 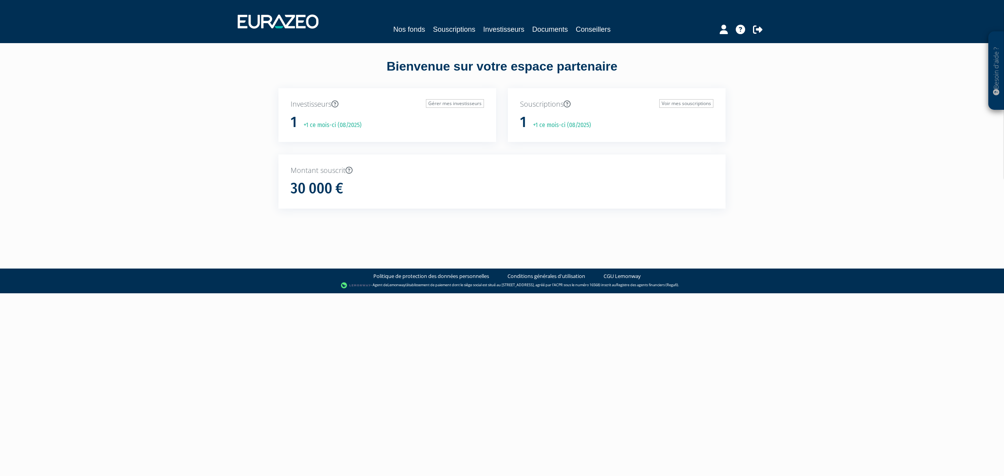 What do you see at coordinates (503, 29) in the screenshot?
I see `a: Investisseurs` at bounding box center [503, 29].